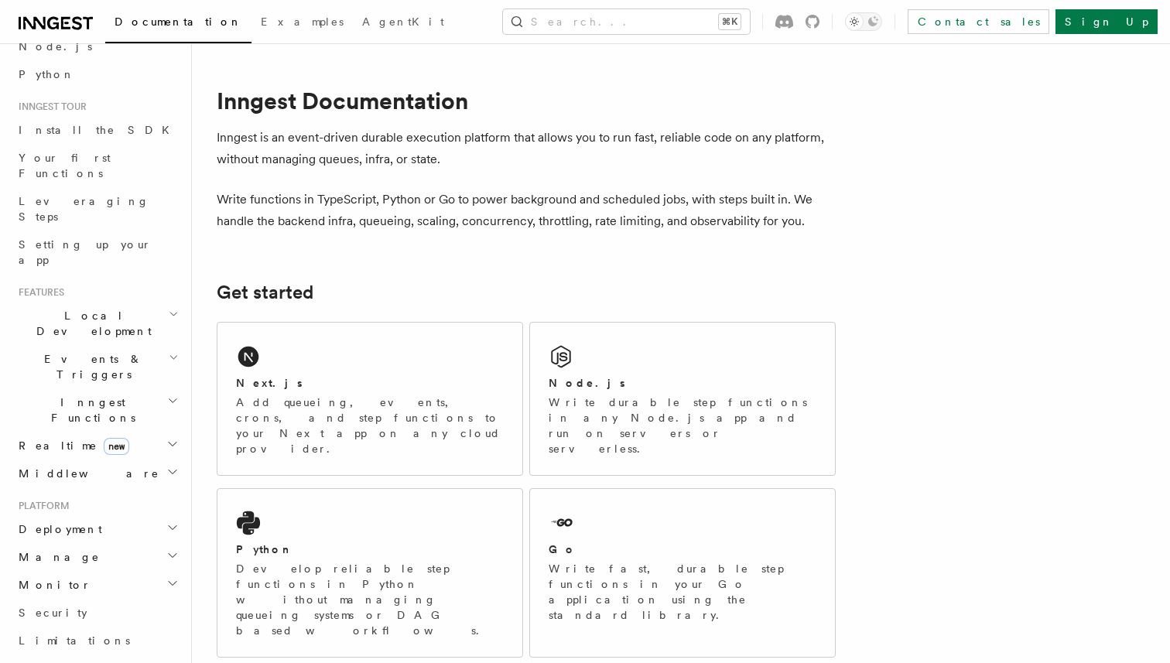 The width and height of the screenshot is (1170, 663). Describe the element at coordinates (265, 549) in the screenshot. I see `h2: Python` at that location.